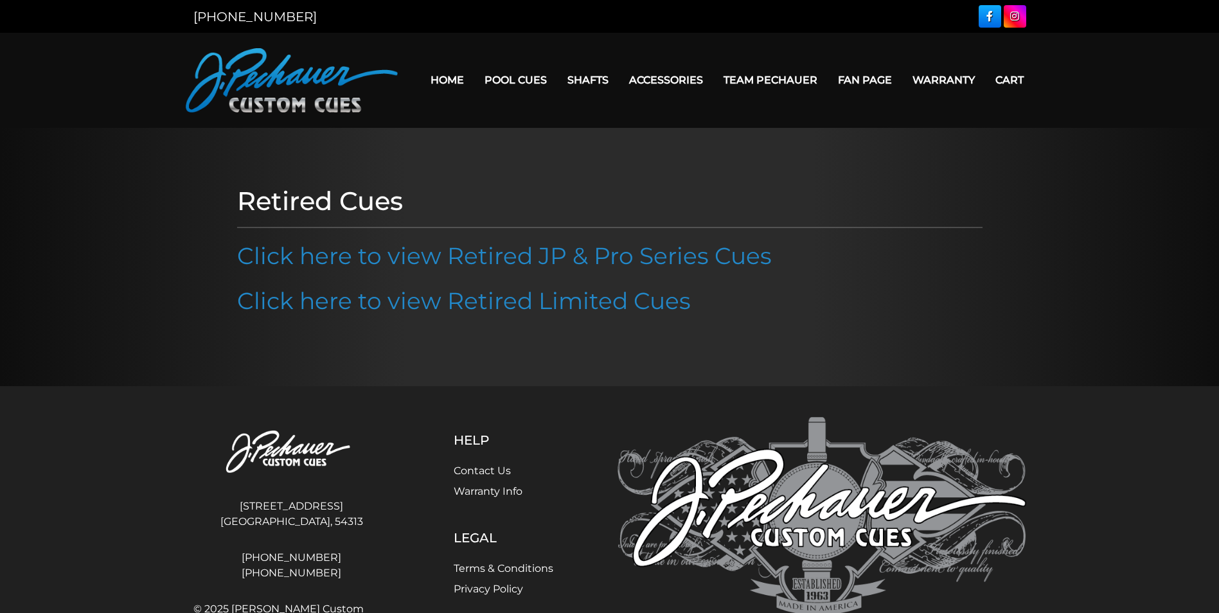 This screenshot has width=1219, height=613. What do you see at coordinates (588, 80) in the screenshot?
I see `a: Shafts` at bounding box center [588, 80].